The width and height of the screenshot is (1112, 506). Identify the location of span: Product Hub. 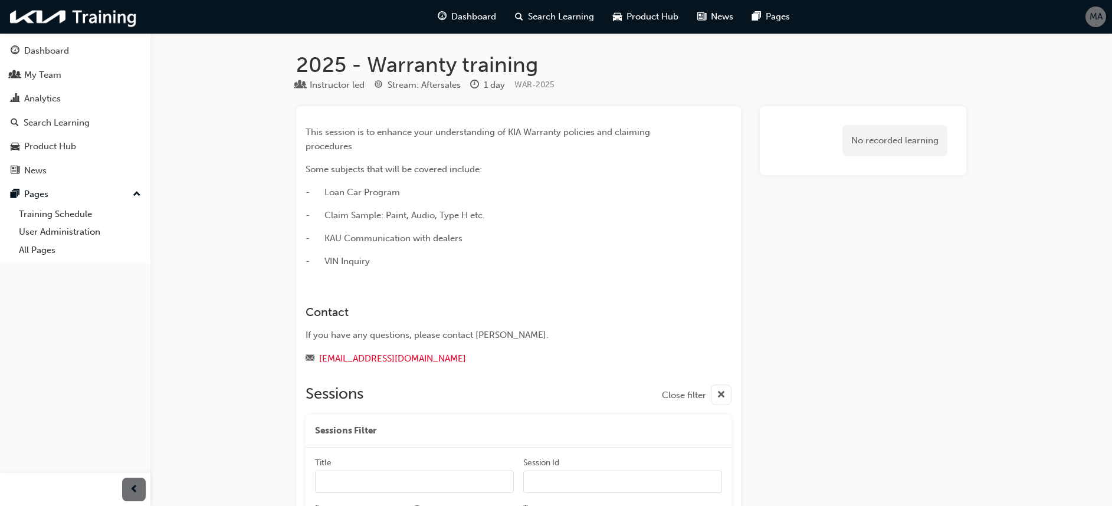
(653, 17).